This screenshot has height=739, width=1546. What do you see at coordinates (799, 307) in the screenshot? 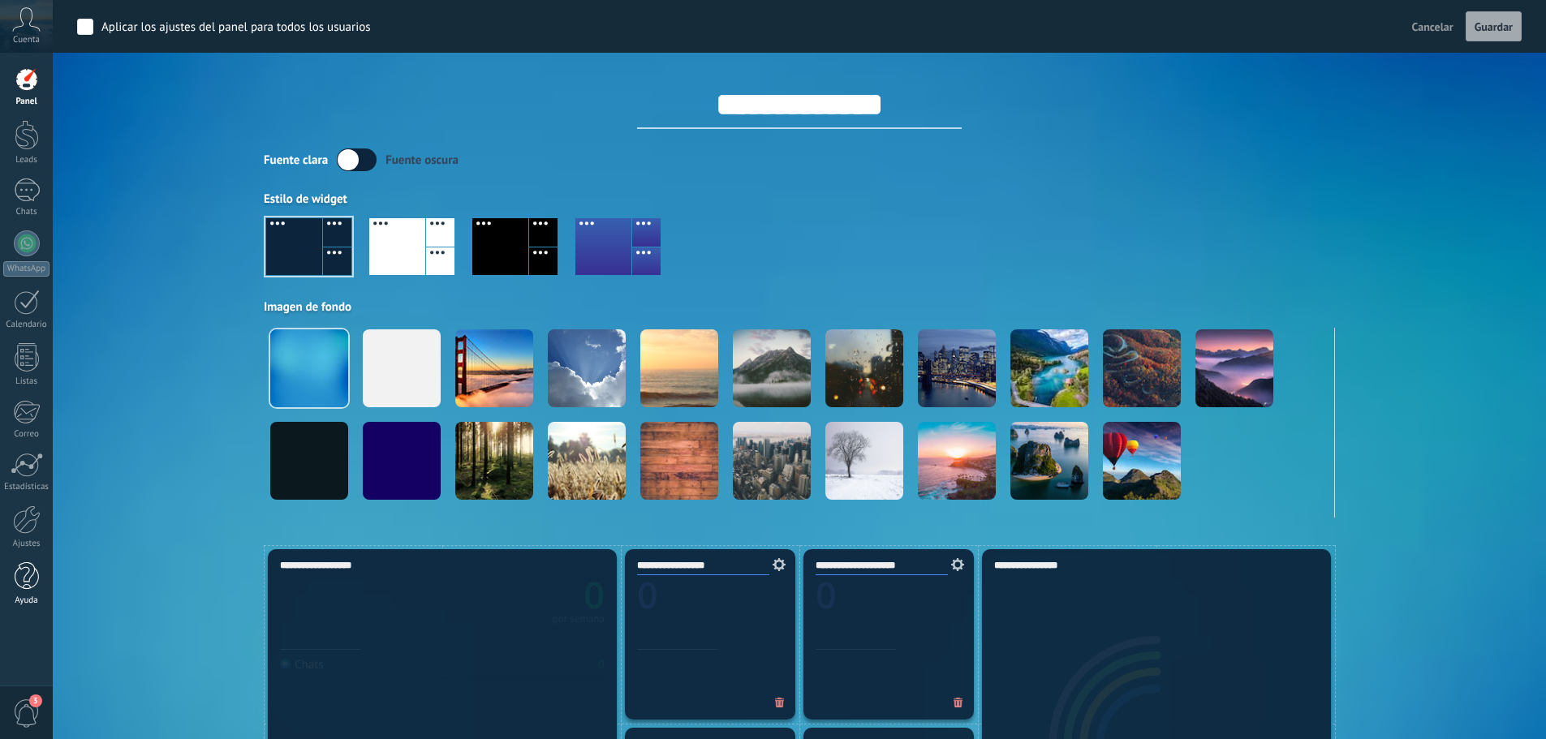
I see `div: Imagen de fondo` at bounding box center [799, 307].